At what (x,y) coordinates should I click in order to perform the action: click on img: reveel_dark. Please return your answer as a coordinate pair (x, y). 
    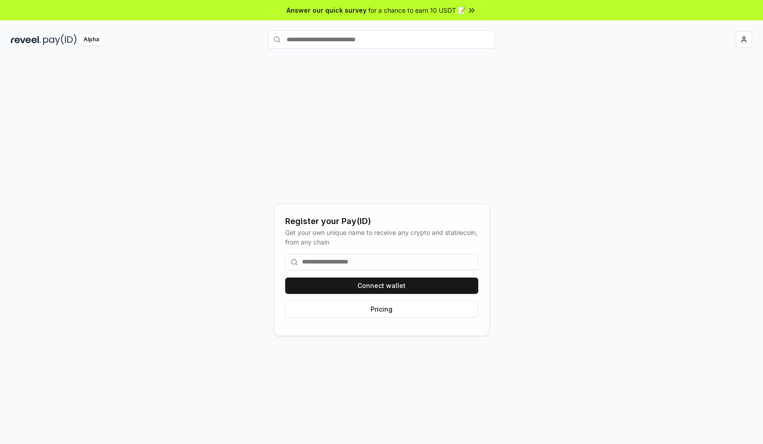
    Looking at the image, I should click on (26, 39).